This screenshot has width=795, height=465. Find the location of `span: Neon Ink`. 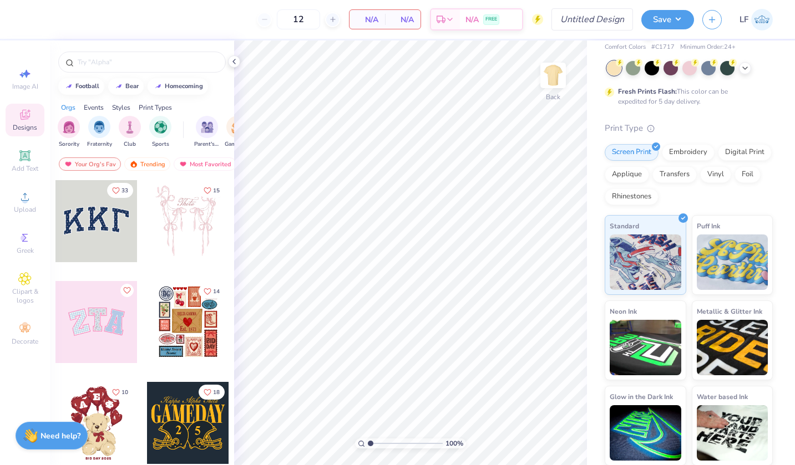

span: Neon Ink is located at coordinates (623, 311).